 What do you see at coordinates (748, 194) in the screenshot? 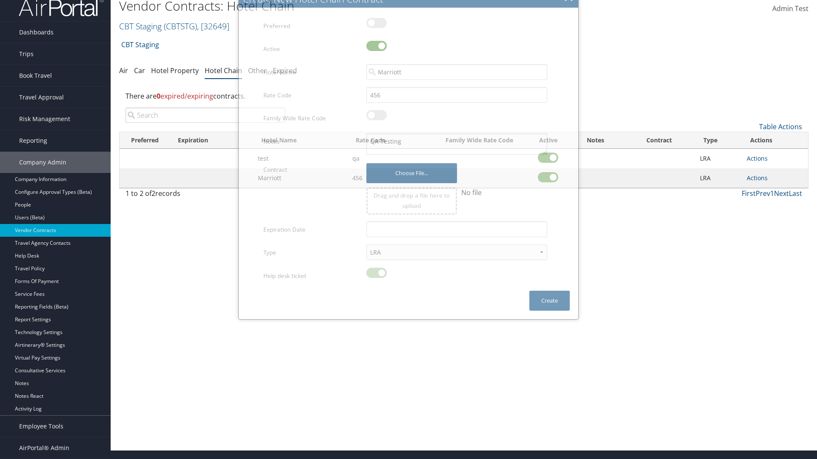
I see `a: First` at bounding box center [748, 194].